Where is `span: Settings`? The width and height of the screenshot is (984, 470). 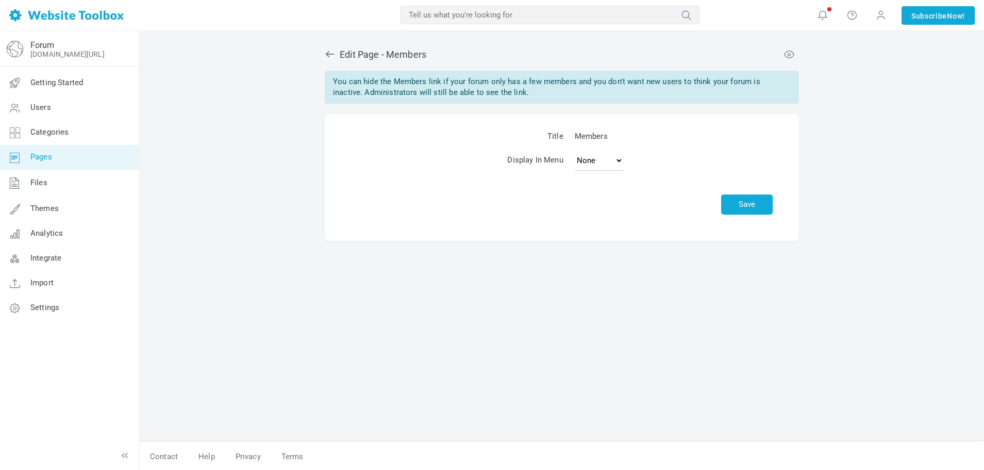
span: Settings is located at coordinates (45, 307).